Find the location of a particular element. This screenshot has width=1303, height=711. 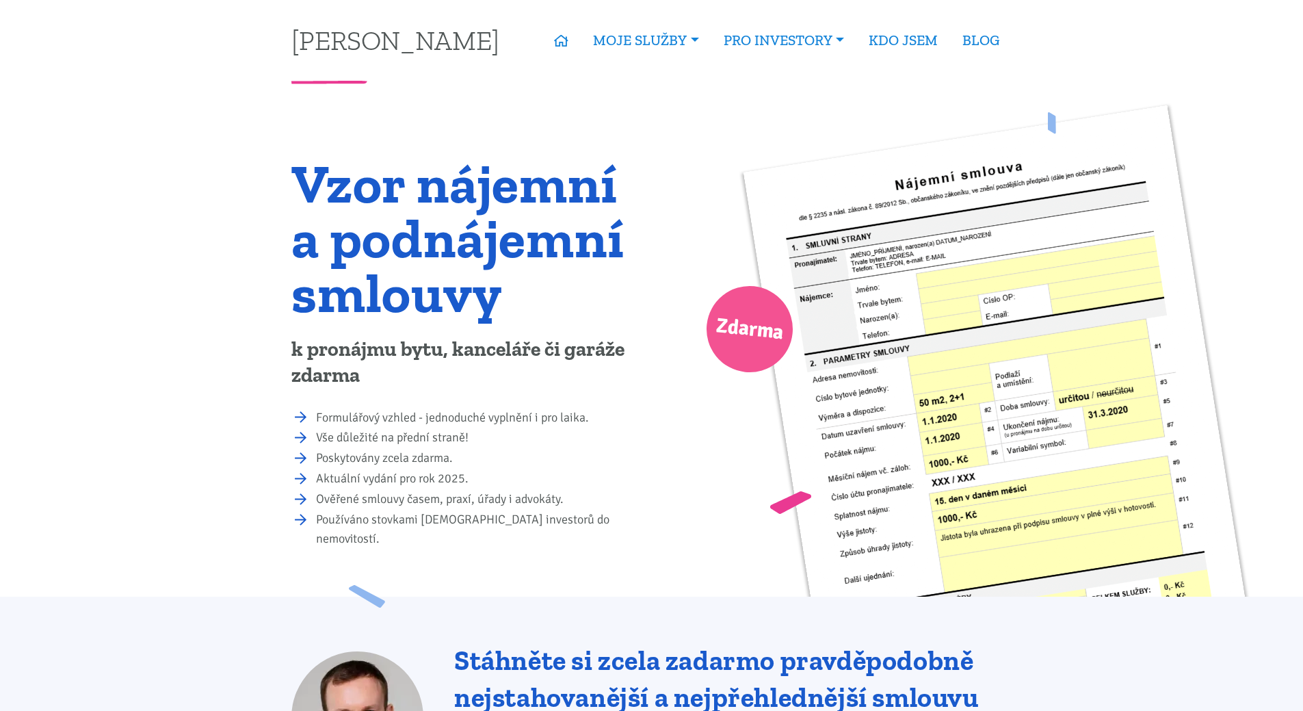

a: PRO INVESTORY is located at coordinates (784, 40).